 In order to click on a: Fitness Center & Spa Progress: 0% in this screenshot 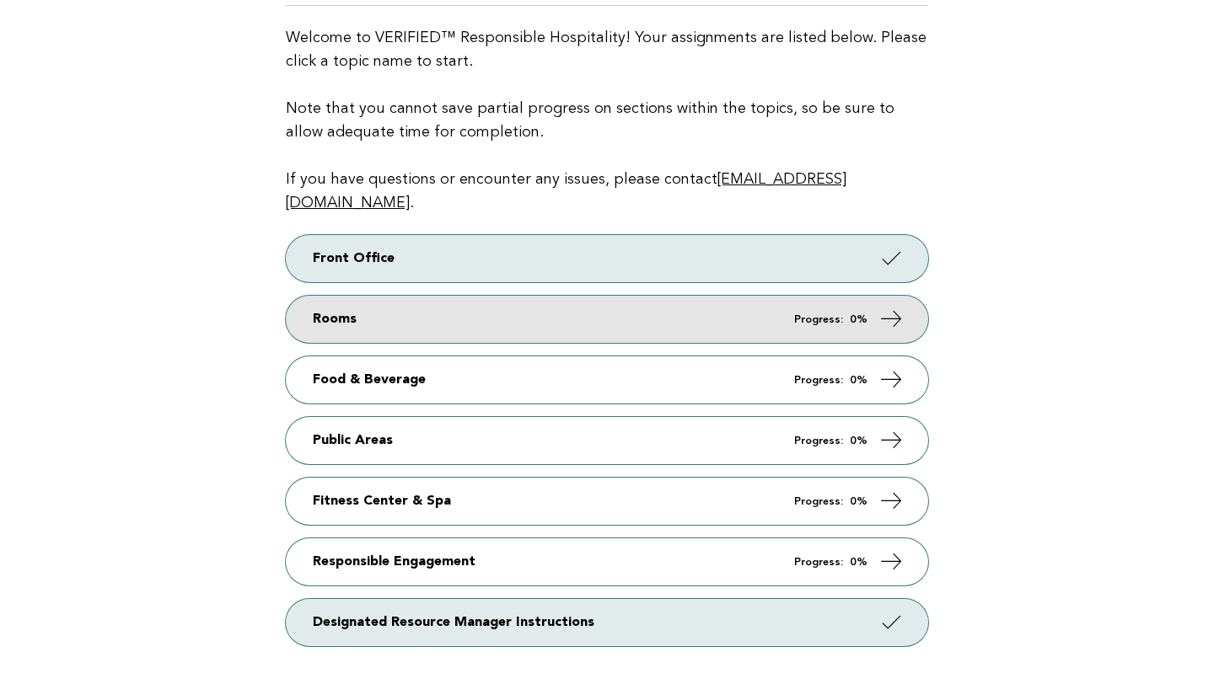, I will do `click(607, 501)`.